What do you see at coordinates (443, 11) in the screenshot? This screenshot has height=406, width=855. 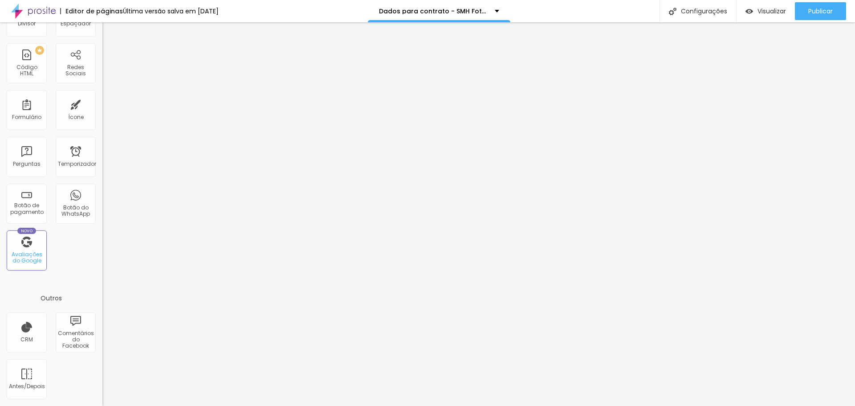 I see `font: Dados para contrato - SMH Fotografia` at bounding box center [443, 11].